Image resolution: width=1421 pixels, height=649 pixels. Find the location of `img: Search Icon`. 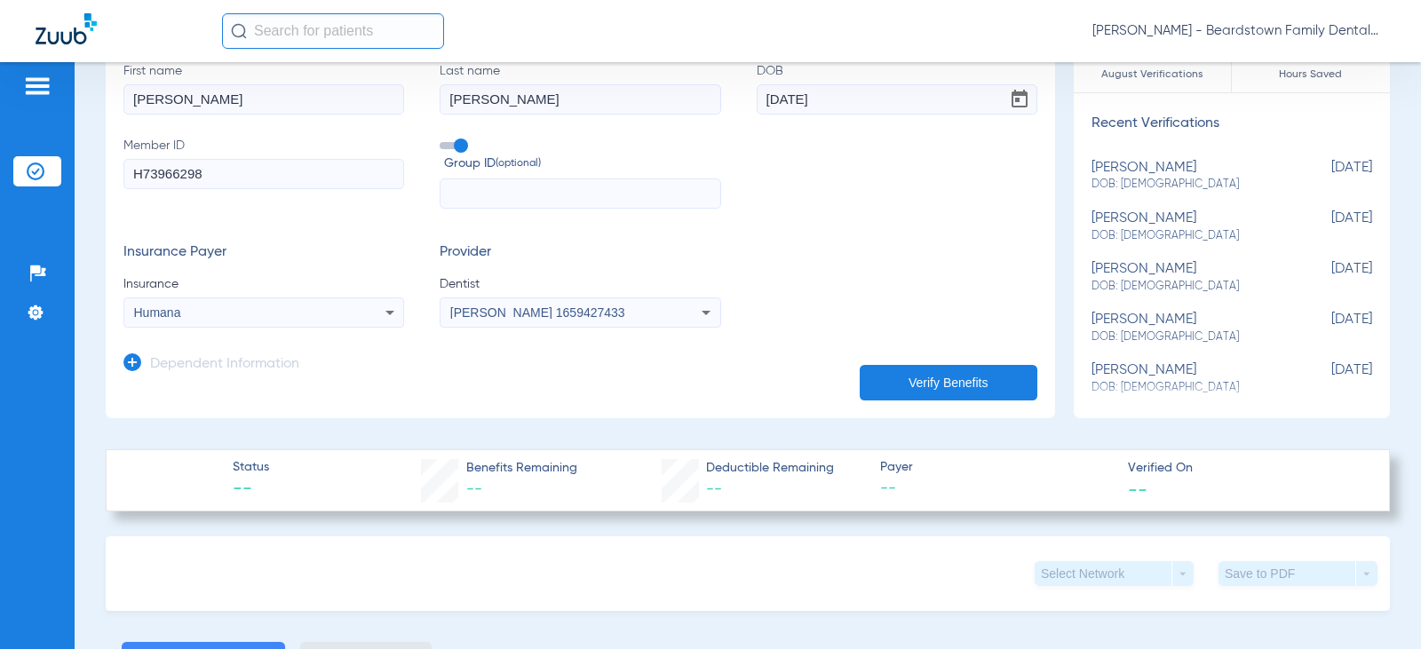

img: Search Icon is located at coordinates (239, 31).